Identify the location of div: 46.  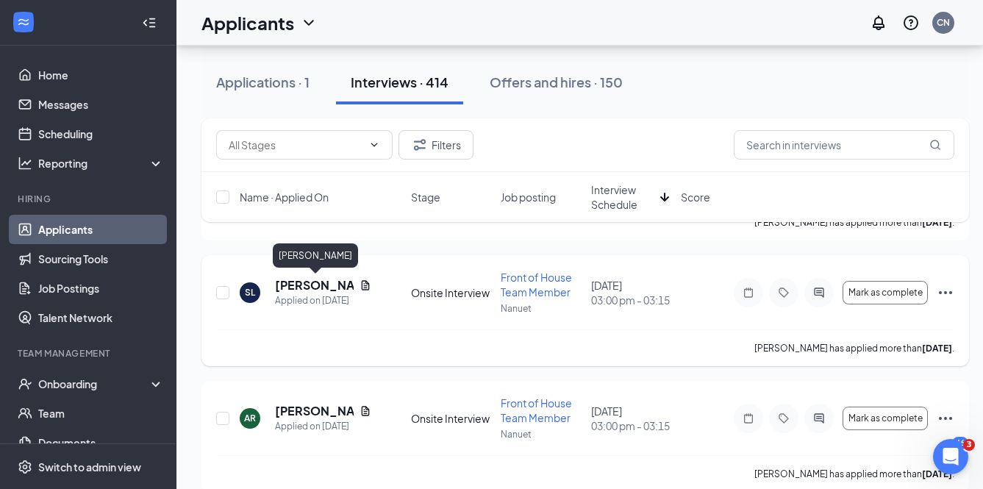
(960, 443).